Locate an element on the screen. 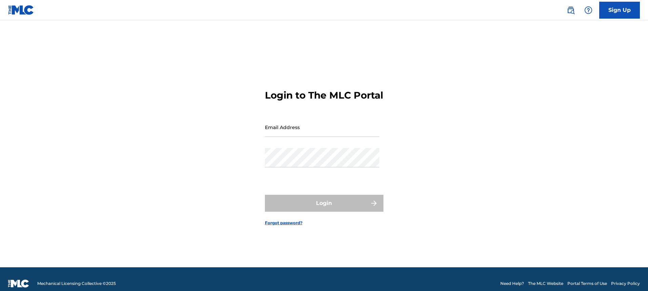 The width and height of the screenshot is (648, 291). a: Sign Up is located at coordinates (619, 10).